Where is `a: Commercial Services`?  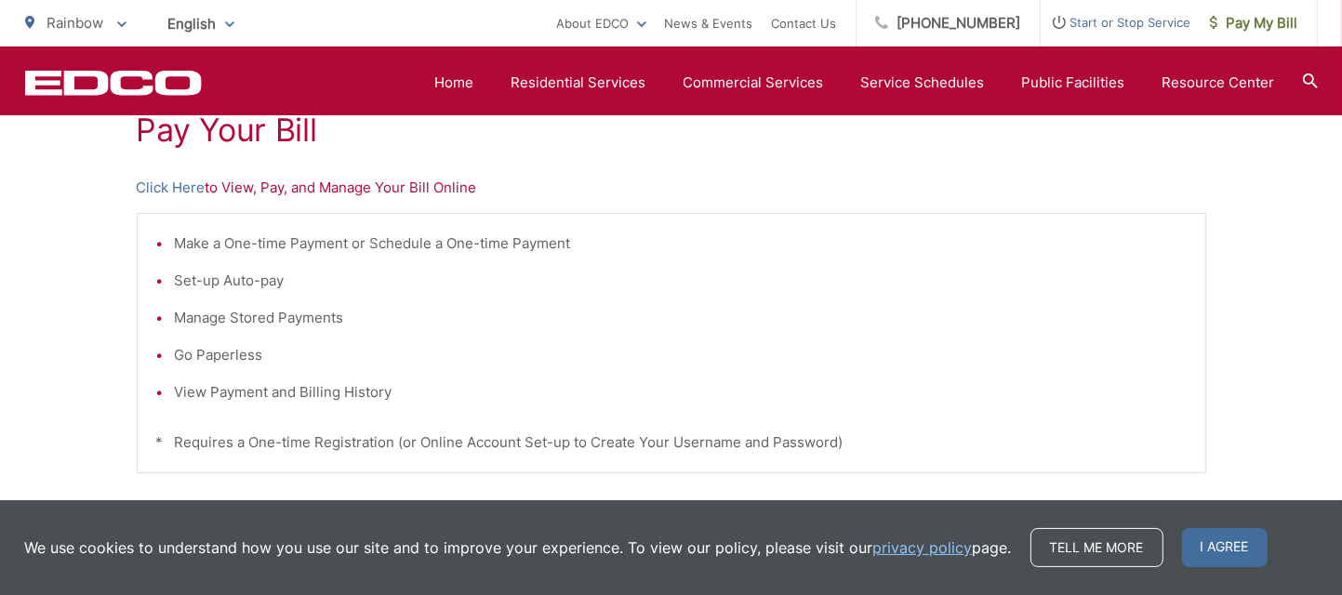 a: Commercial Services is located at coordinates (753, 83).